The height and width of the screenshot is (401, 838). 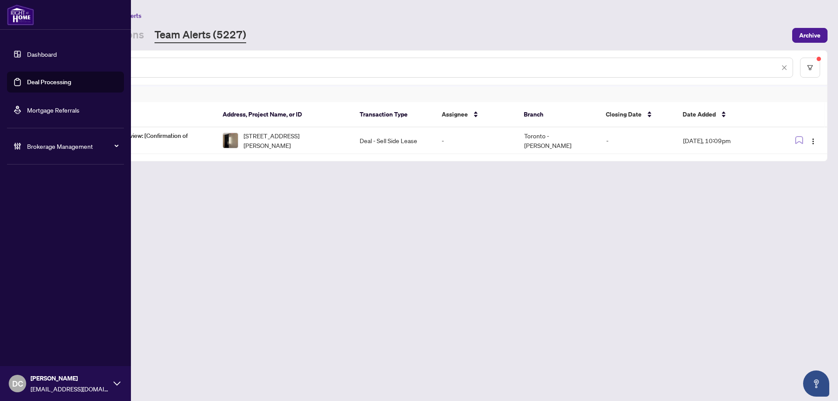 What do you see at coordinates (813, 141) in the screenshot?
I see `button: Logo` at bounding box center [813, 141].